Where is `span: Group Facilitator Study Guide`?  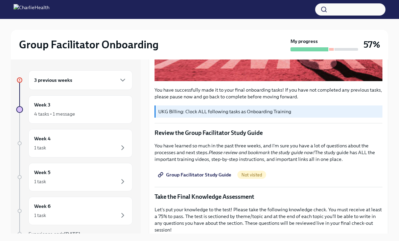 span: Group Facilitator Study Guide is located at coordinates (195, 175).